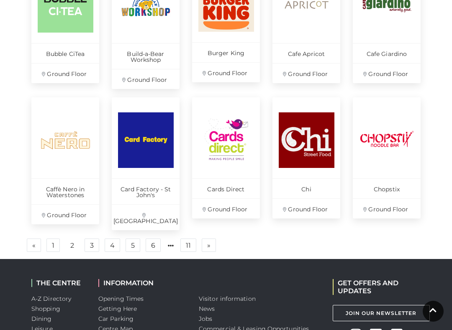 Image resolution: width=452 pixels, height=330 pixels. I want to click on a: Chi Ground Floor, so click(306, 158).